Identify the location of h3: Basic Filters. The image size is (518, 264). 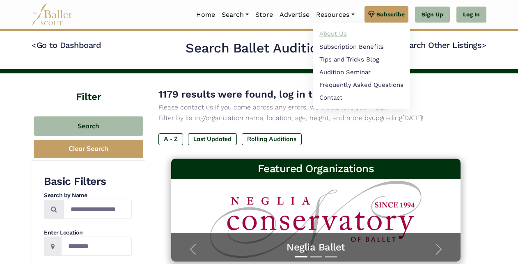
(88, 182).